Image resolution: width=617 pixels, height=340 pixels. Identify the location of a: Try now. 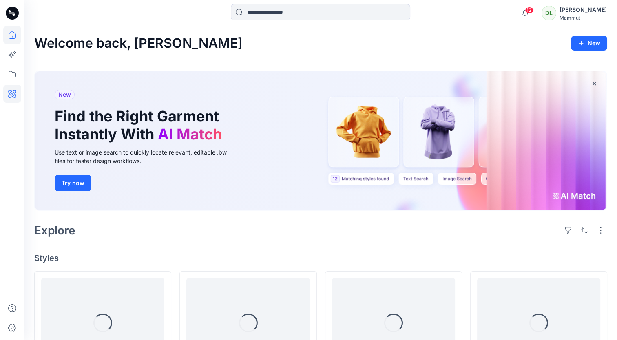
(73, 183).